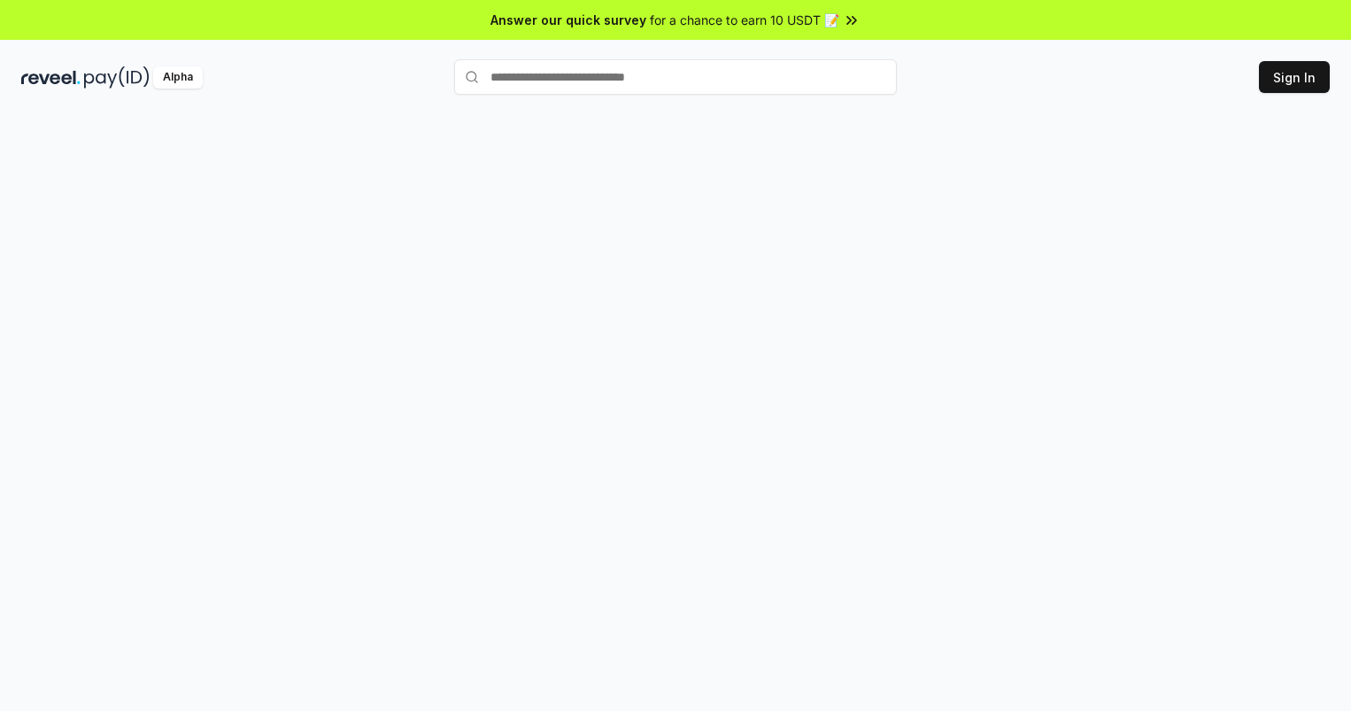  I want to click on button: Sign In, so click(1294, 77).